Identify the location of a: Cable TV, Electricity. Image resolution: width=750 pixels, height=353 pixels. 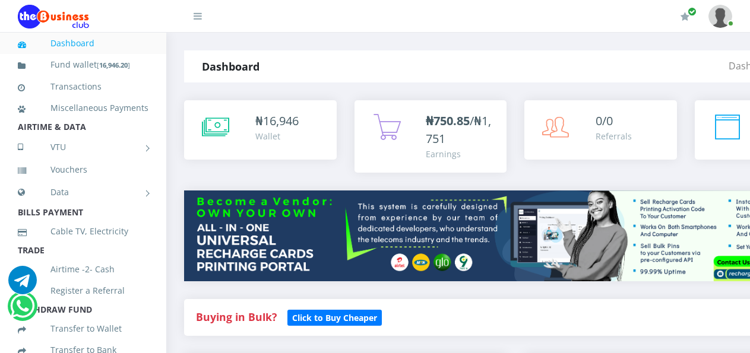
(83, 232).